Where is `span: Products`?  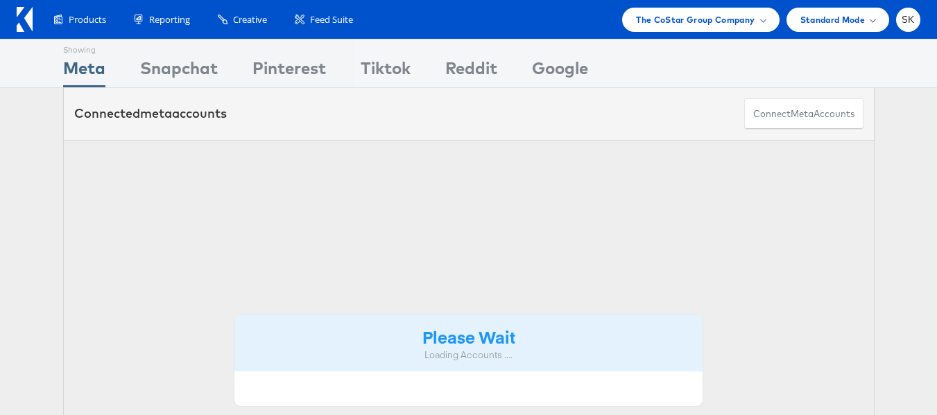
span: Products is located at coordinates (87, 19).